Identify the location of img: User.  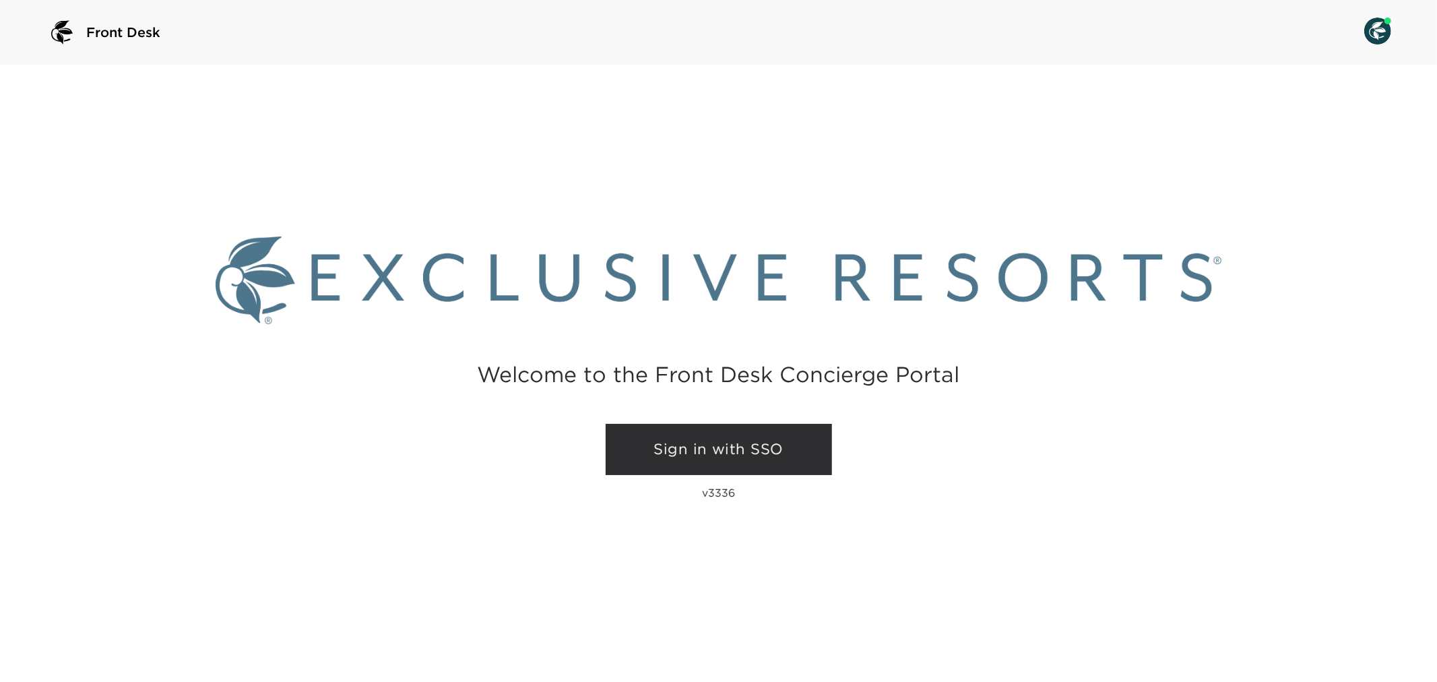
(1378, 31).